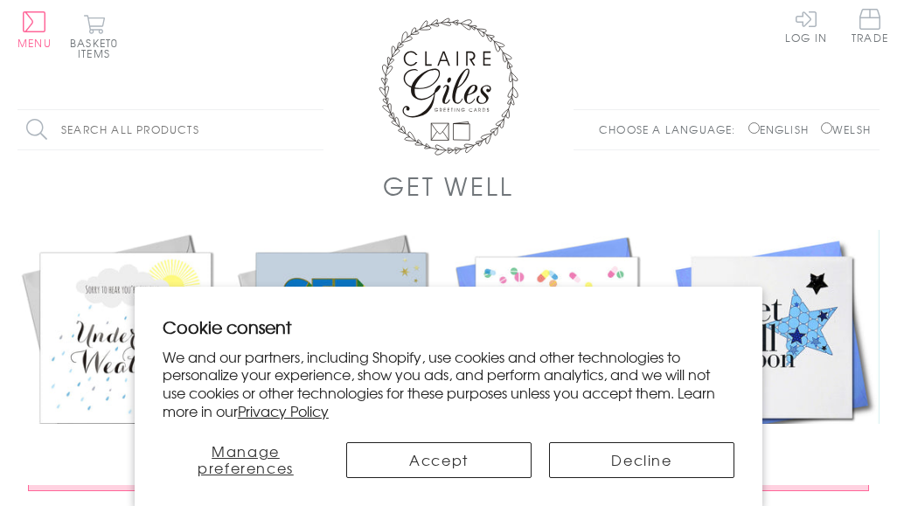 This screenshot has height=506, width=897. What do you see at coordinates (439, 460) in the screenshot?
I see `button: Accept` at bounding box center [439, 460].